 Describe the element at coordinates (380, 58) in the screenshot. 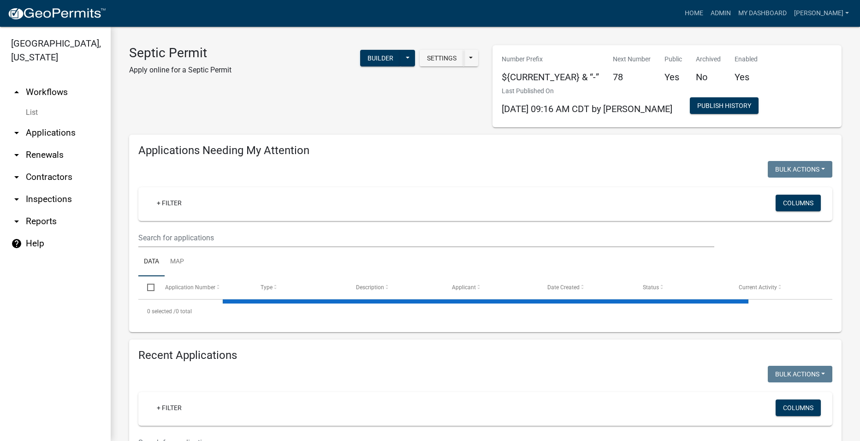

I see `button: Builder` at that location.